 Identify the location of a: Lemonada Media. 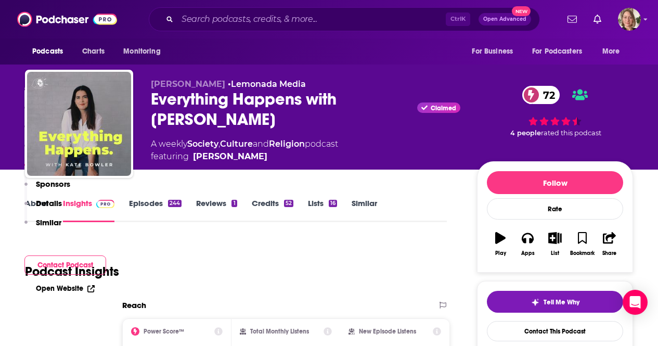
(268, 84).